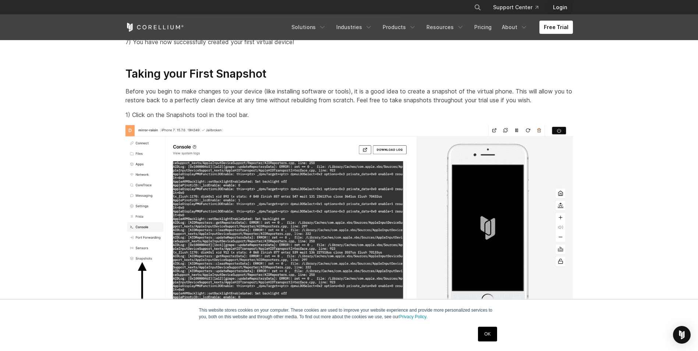 This screenshot has width=698, height=351. I want to click on a: Privacy Policy., so click(413, 317).